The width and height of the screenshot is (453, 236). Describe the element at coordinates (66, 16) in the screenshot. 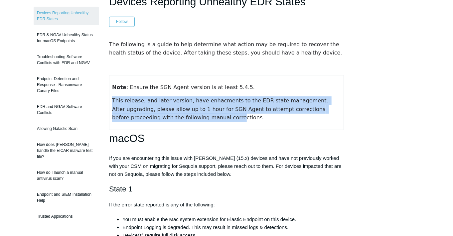

I see `a: Devices Reporting Unhealthy EDR States` at that location.